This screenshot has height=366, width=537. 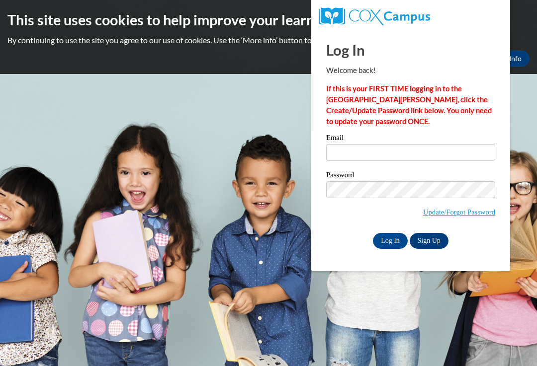 What do you see at coordinates (411, 139) in the screenshot?
I see `label: Email` at bounding box center [411, 139].